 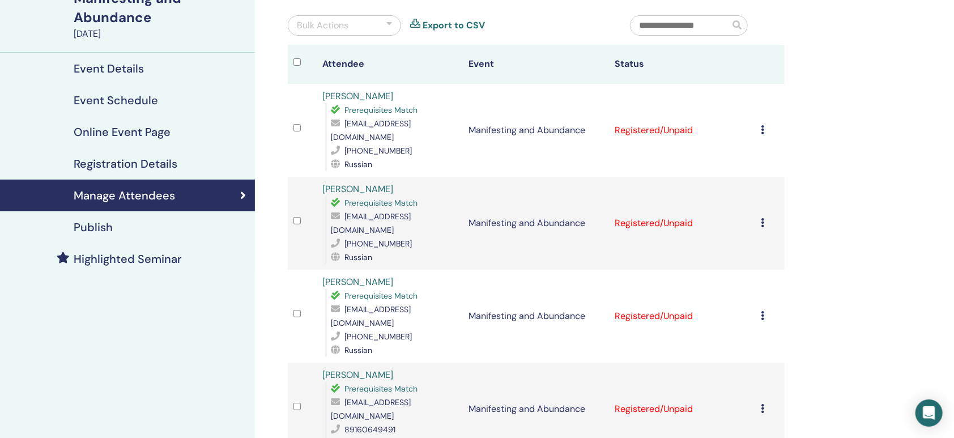 What do you see at coordinates (127, 259) in the screenshot?
I see `h4: Highlighted Seminar` at bounding box center [127, 259].